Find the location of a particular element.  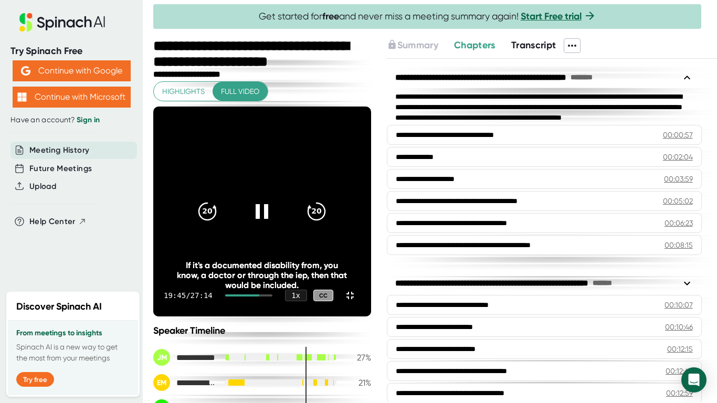

a: Sign in is located at coordinates (88, 120).